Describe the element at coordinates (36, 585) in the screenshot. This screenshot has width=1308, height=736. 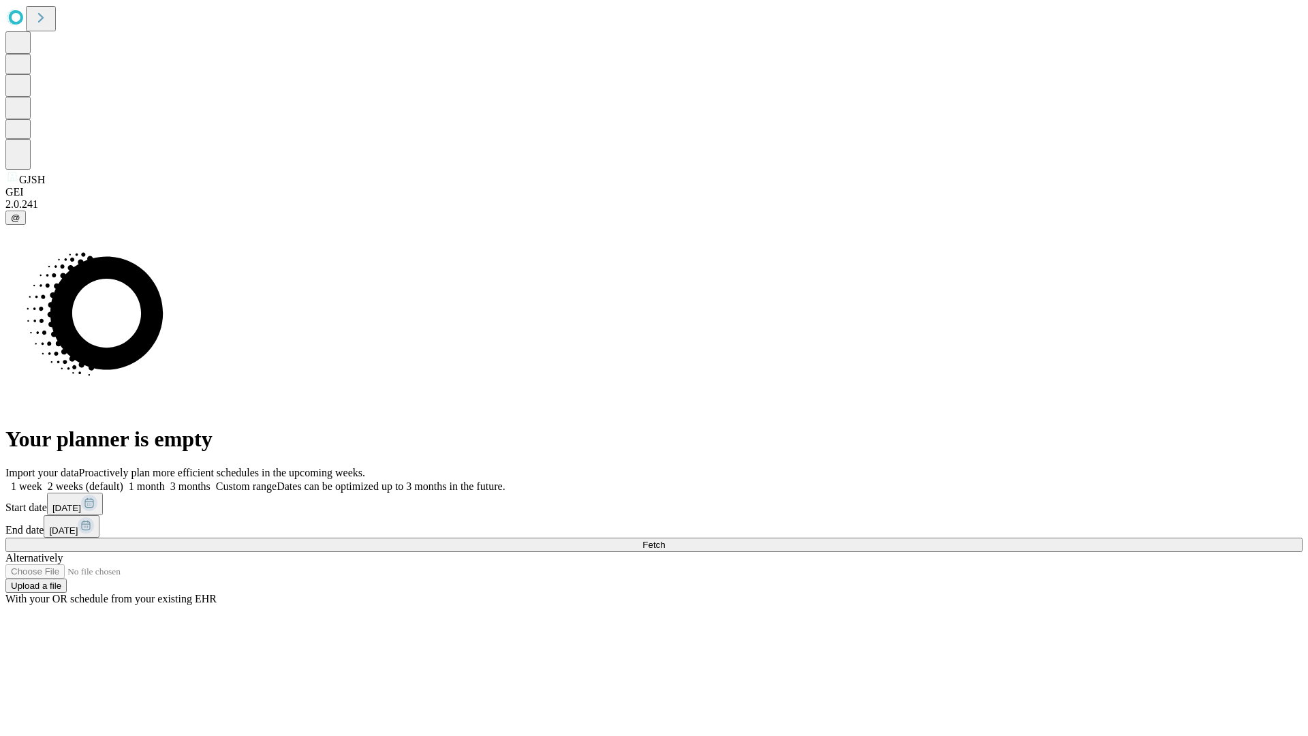
I see `button: Upload a file` at that location.